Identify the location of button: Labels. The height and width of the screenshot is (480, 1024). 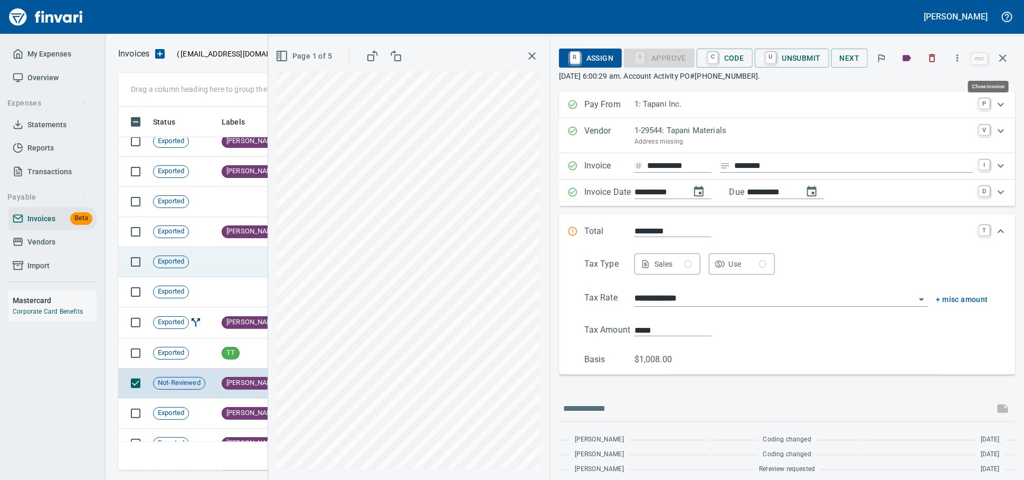
(907, 58).